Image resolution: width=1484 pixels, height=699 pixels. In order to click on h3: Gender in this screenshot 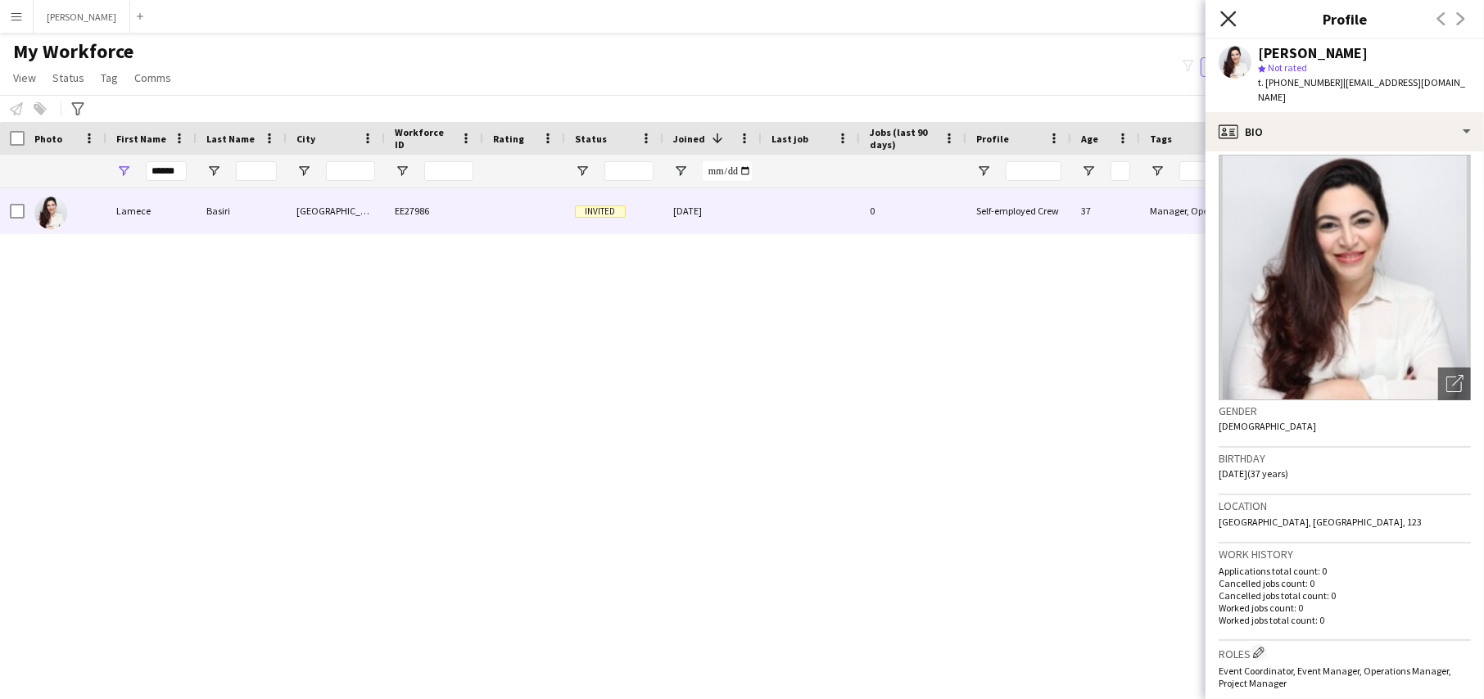, I will do `click(1344, 411)`.